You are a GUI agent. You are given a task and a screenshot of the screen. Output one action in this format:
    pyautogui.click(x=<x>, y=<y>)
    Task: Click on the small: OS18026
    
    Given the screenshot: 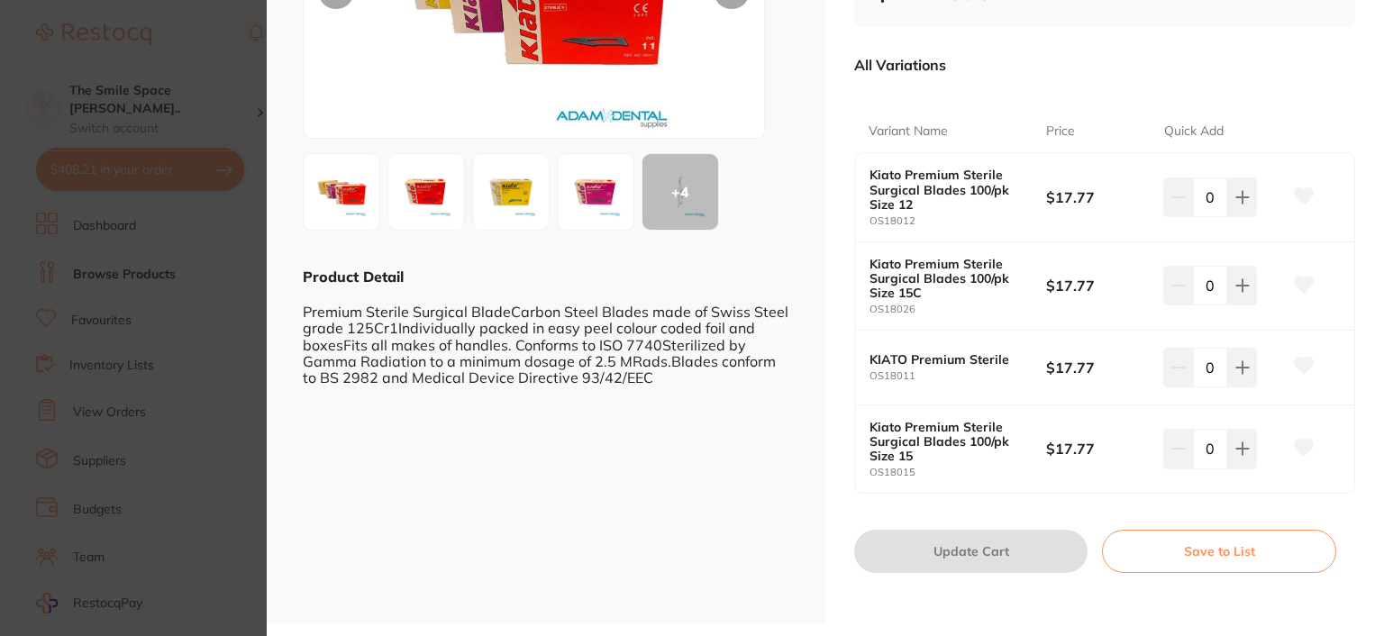 What is the action you would take?
    pyautogui.click(x=958, y=309)
    